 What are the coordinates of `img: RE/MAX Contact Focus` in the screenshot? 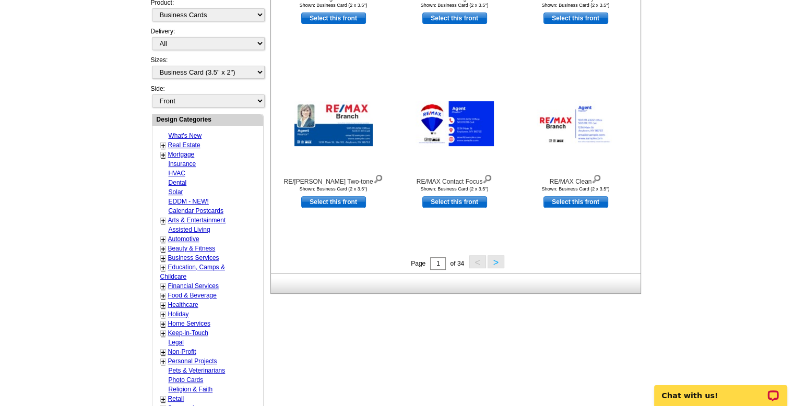 It's located at (455, 124).